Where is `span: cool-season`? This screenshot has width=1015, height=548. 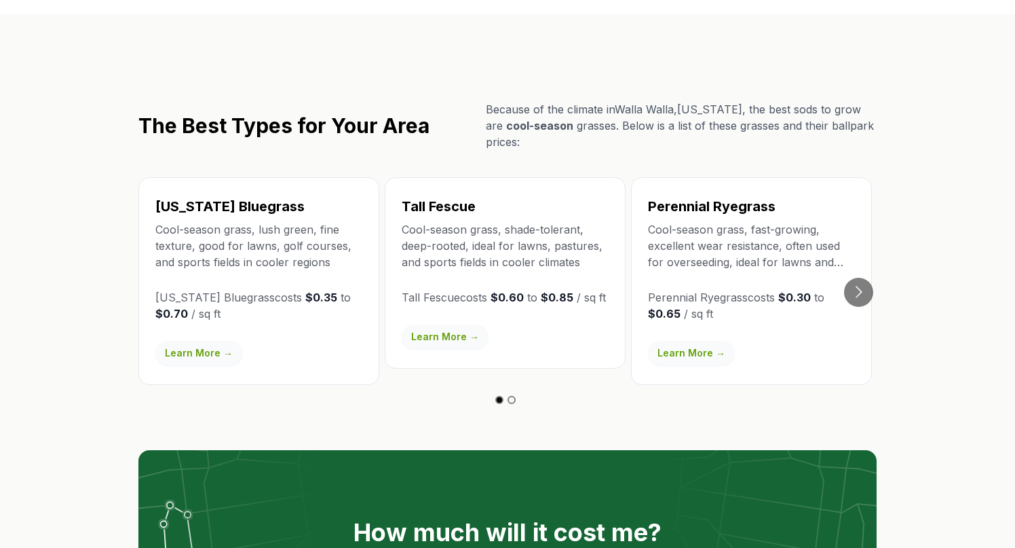
span: cool-season is located at coordinates (539, 126).